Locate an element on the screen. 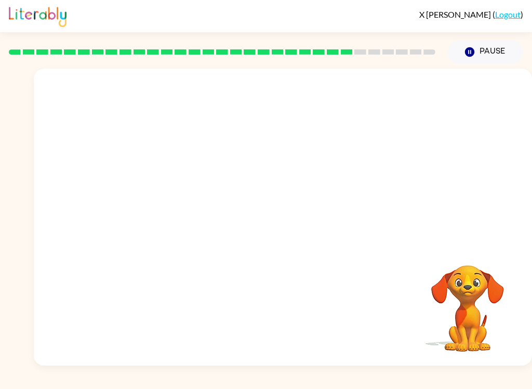 This screenshot has height=389, width=532. img: Literably is located at coordinates (37, 16).